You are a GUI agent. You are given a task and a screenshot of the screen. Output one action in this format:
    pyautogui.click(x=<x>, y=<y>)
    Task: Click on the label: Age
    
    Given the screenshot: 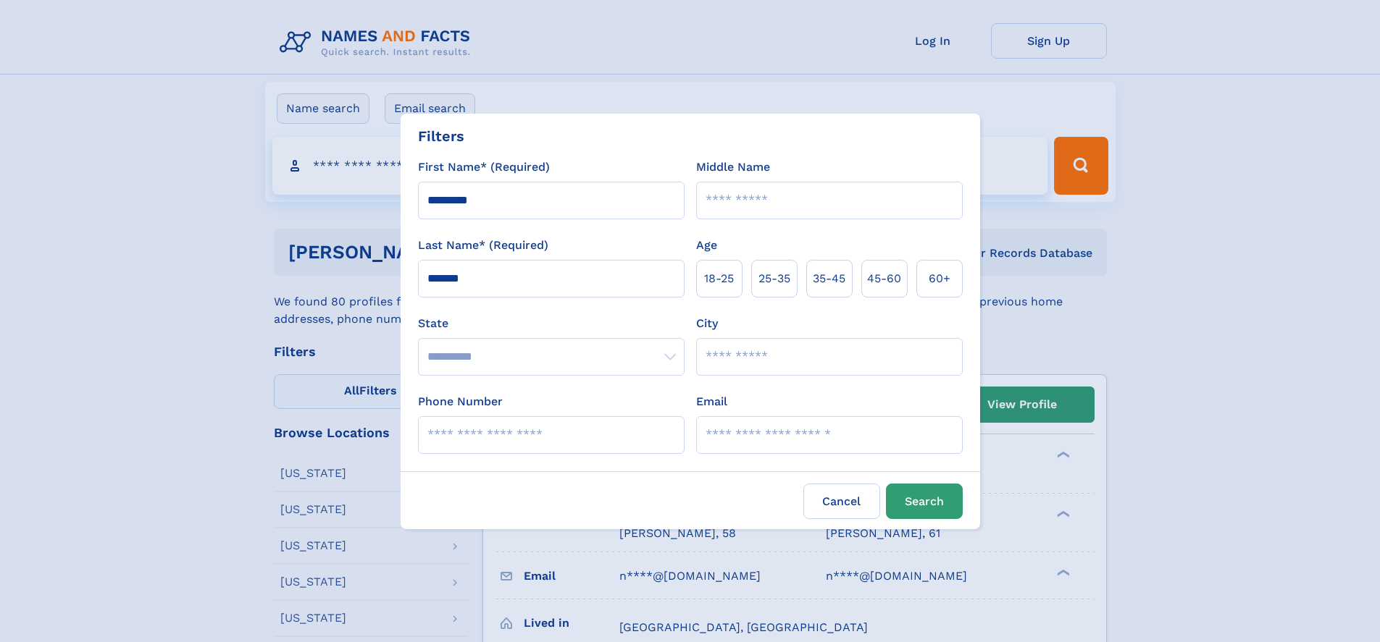 What is the action you would take?
    pyautogui.click(x=706, y=245)
    